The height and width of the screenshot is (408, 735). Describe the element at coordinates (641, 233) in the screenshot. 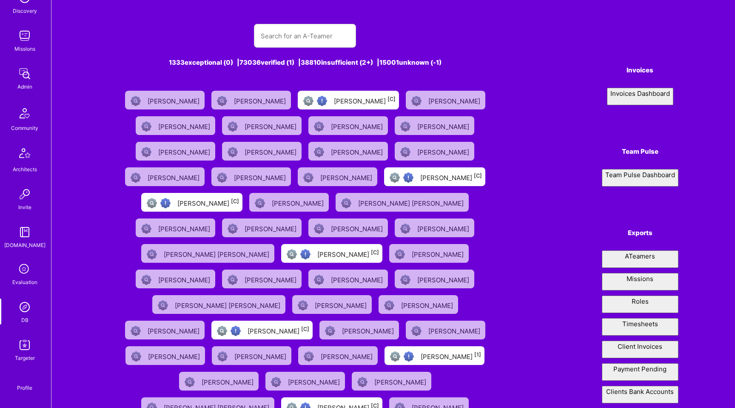

I see `h4: Exports` at that location.